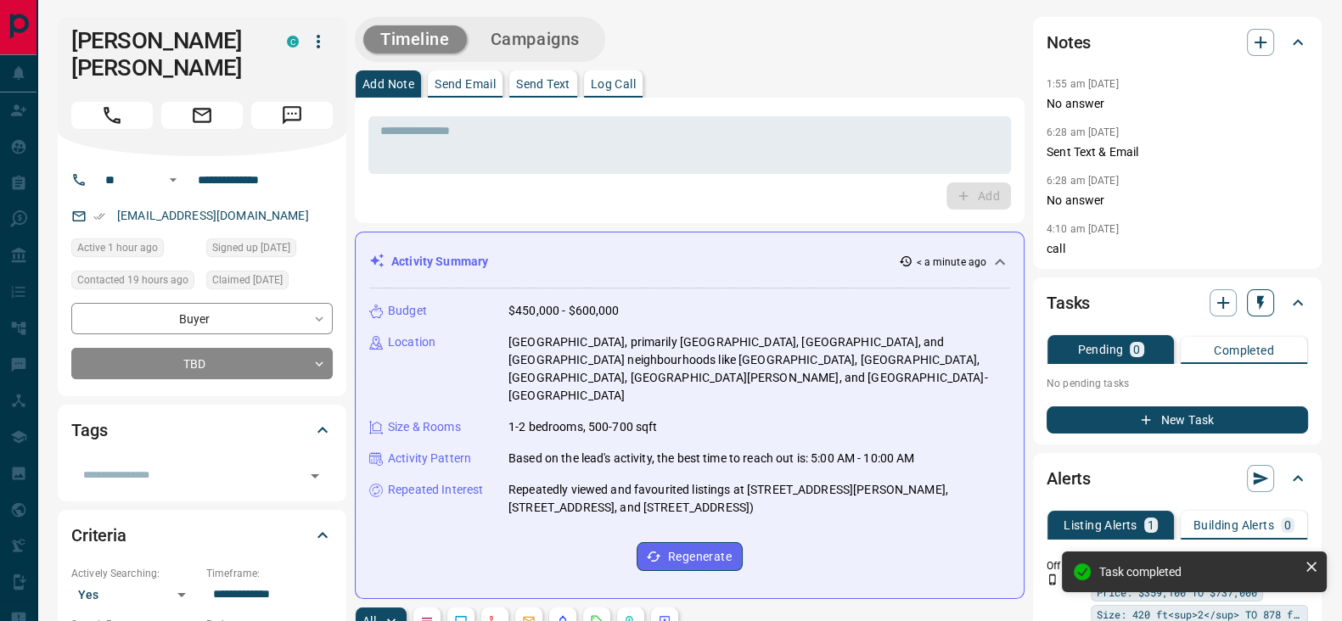 This screenshot has width=1342, height=621. I want to click on div: Activity Summary< a minute ago, so click(689, 261).